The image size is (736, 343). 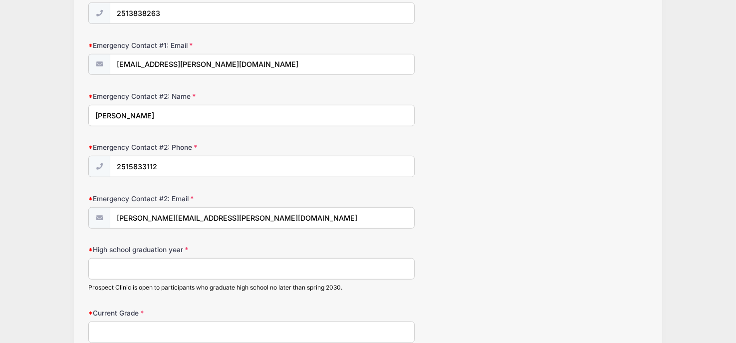 I want to click on label: Current Grade, so click(x=182, y=313).